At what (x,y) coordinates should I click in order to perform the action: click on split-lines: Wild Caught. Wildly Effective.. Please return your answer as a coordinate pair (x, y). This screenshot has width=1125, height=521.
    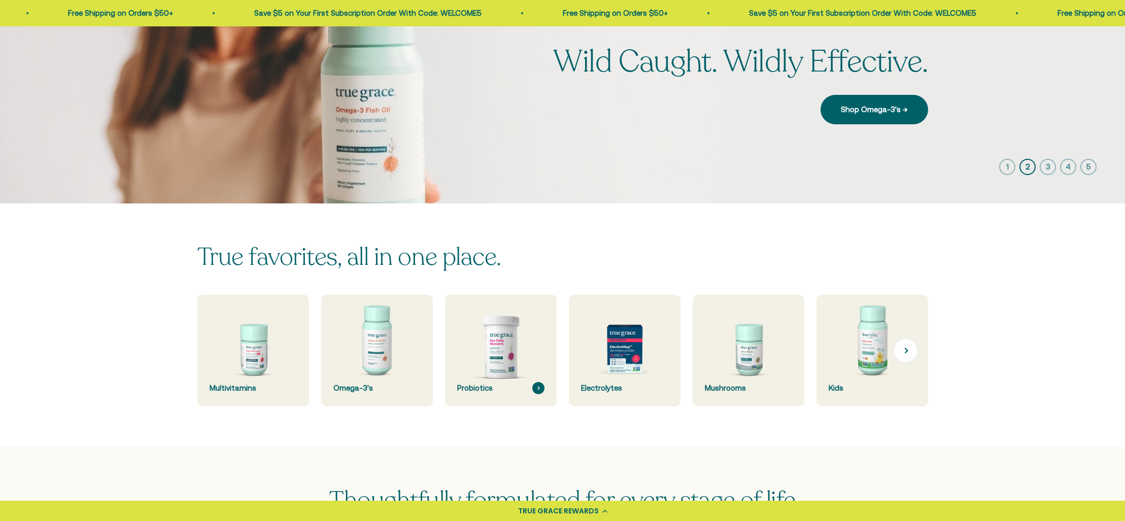
    Looking at the image, I should click on (740, 62).